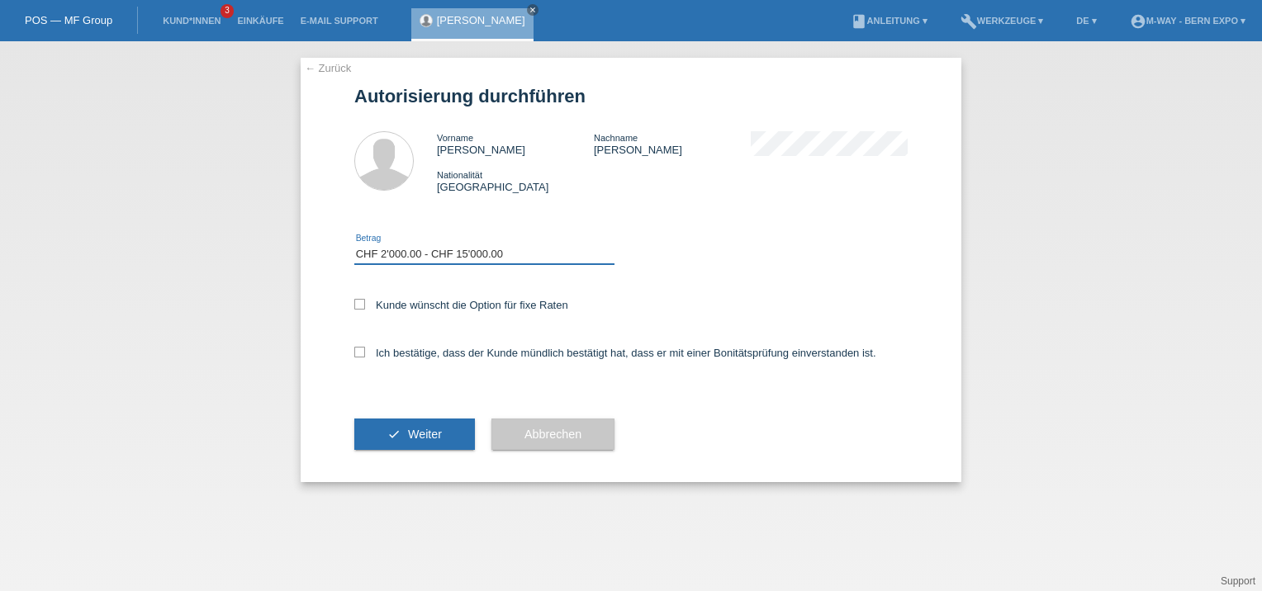 Image resolution: width=1262 pixels, height=591 pixels. Describe the element at coordinates (889, 21) in the screenshot. I see `a: bookAnleitung ▾` at that location.